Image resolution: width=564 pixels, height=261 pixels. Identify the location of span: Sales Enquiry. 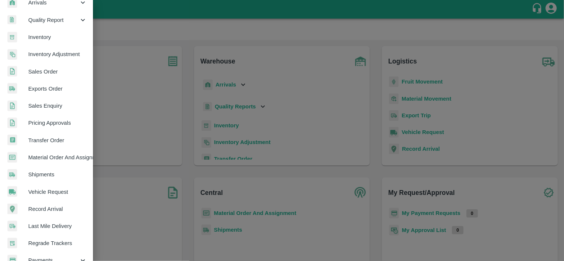
(58, 106).